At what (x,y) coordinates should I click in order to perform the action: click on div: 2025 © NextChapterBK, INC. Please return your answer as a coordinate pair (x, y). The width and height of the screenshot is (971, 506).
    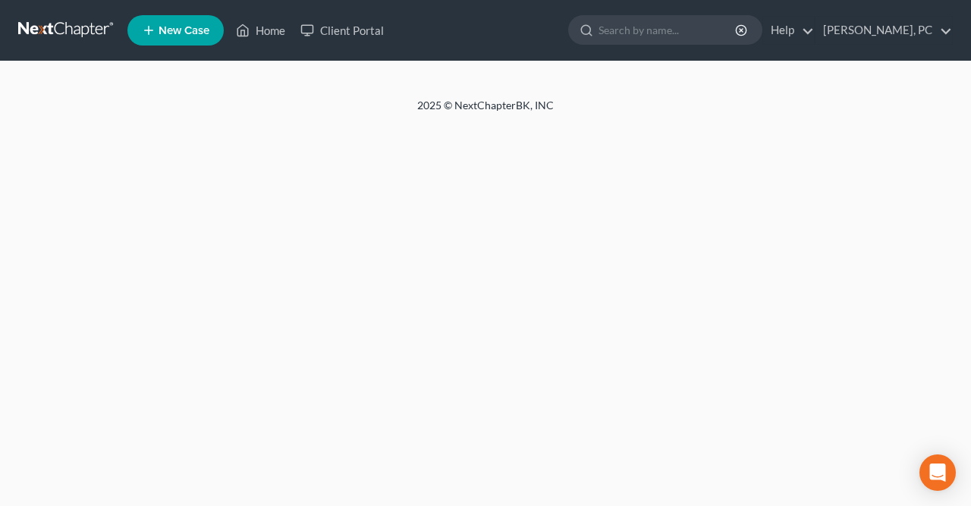
    Looking at the image, I should click on (486, 112).